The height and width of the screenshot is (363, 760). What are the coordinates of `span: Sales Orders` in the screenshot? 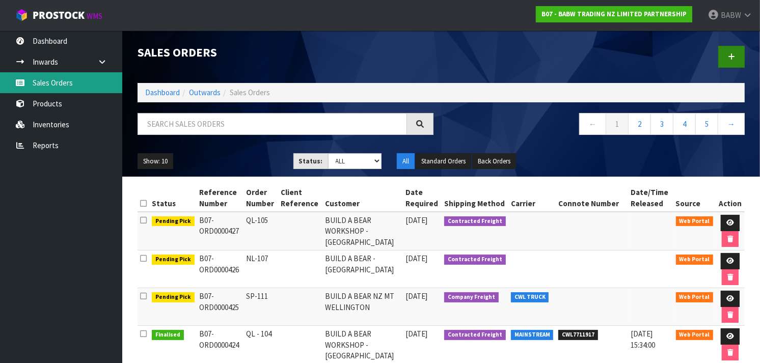 It's located at (250, 92).